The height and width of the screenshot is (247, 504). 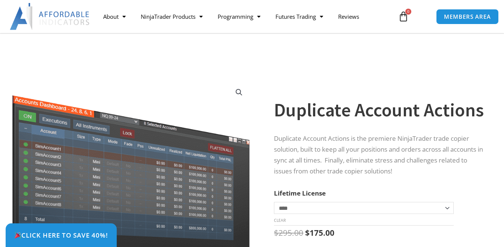 I want to click on span: Click Here to save 40%!, so click(x=61, y=235).